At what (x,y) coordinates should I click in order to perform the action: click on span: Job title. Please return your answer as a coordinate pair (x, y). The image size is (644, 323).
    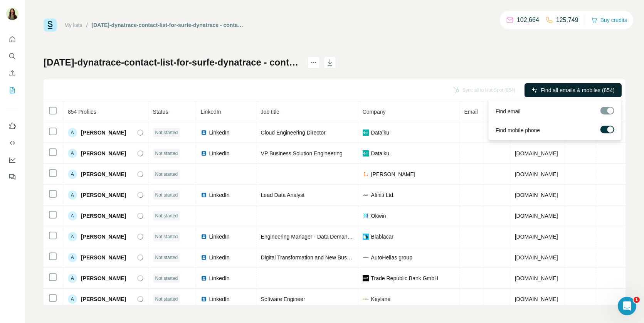
    Looking at the image, I should click on (270, 112).